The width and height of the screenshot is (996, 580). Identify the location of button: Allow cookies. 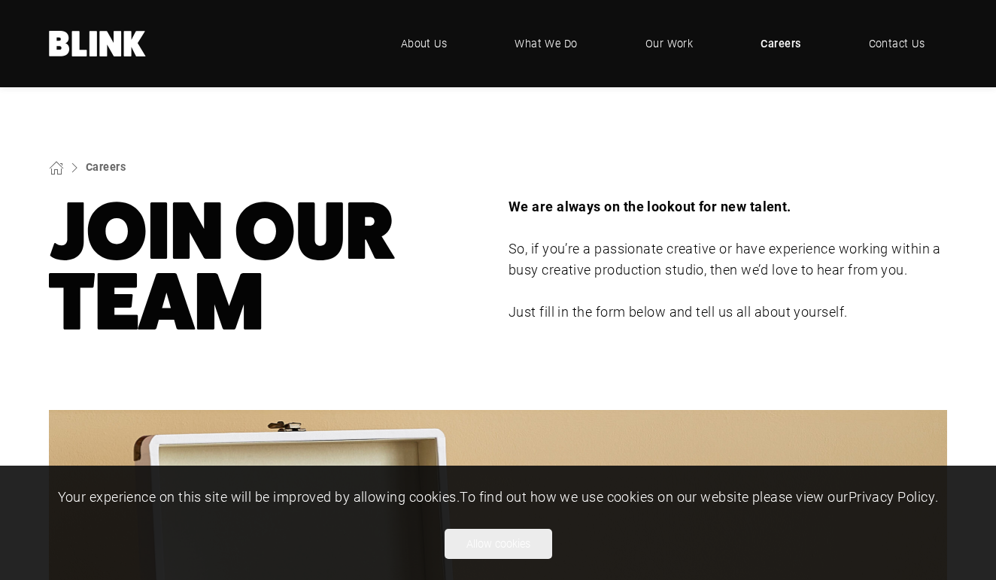
(498, 544).